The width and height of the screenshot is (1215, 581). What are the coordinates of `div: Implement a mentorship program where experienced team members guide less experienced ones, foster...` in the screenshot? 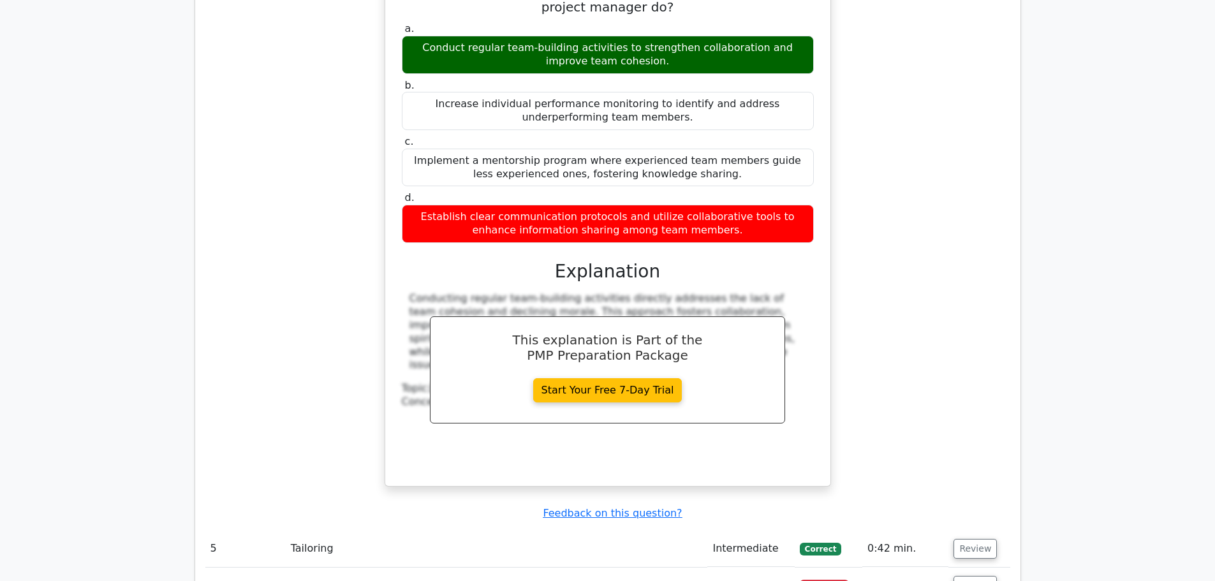 It's located at (608, 168).